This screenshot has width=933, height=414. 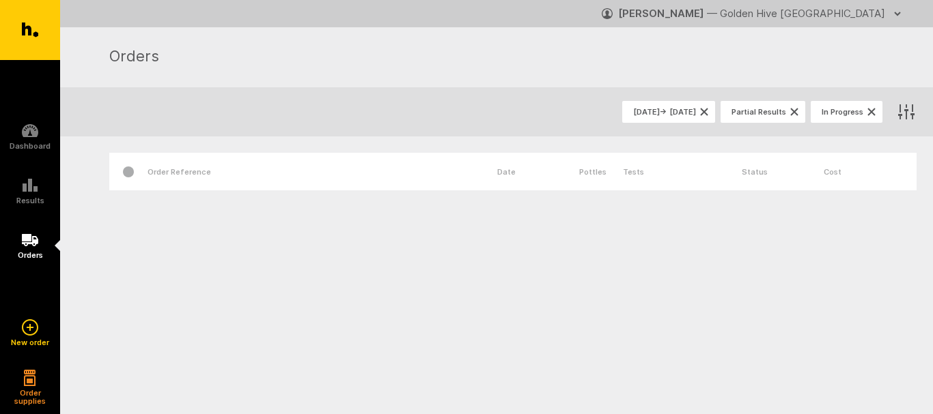 What do you see at coordinates (758, 112) in the screenshot?
I see `span: Partial Results` at bounding box center [758, 112].